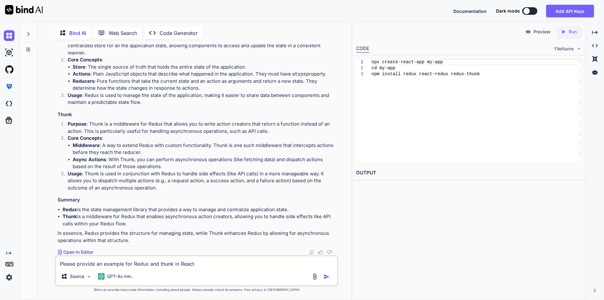  I want to click on p: GPT-4o min.., so click(120, 276).